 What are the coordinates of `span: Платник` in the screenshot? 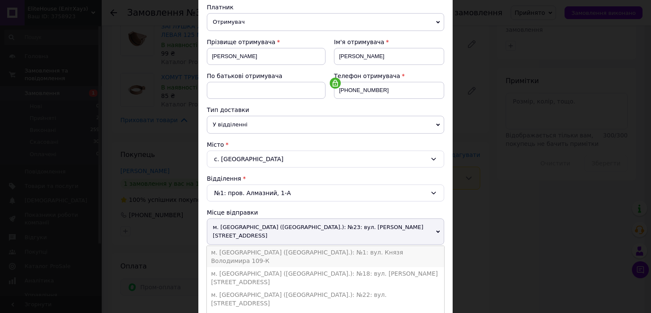 It's located at (220, 7).